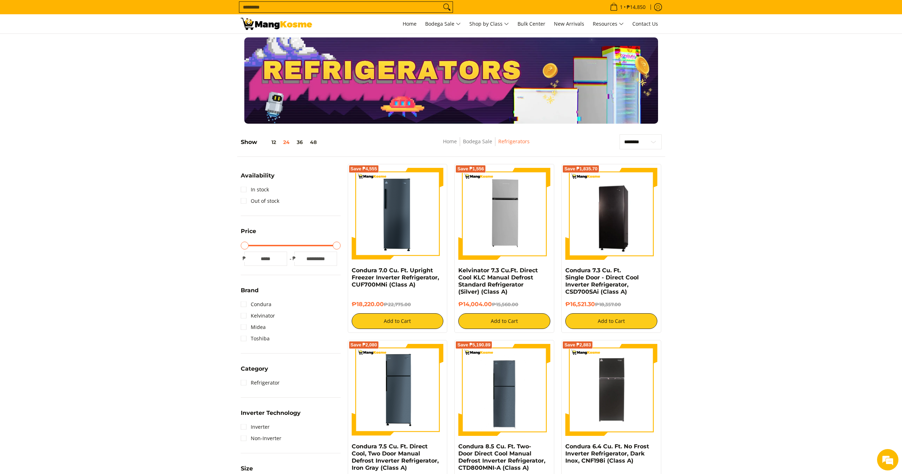  What do you see at coordinates (258, 316) in the screenshot?
I see `a: Kelvinator` at bounding box center [258, 316].